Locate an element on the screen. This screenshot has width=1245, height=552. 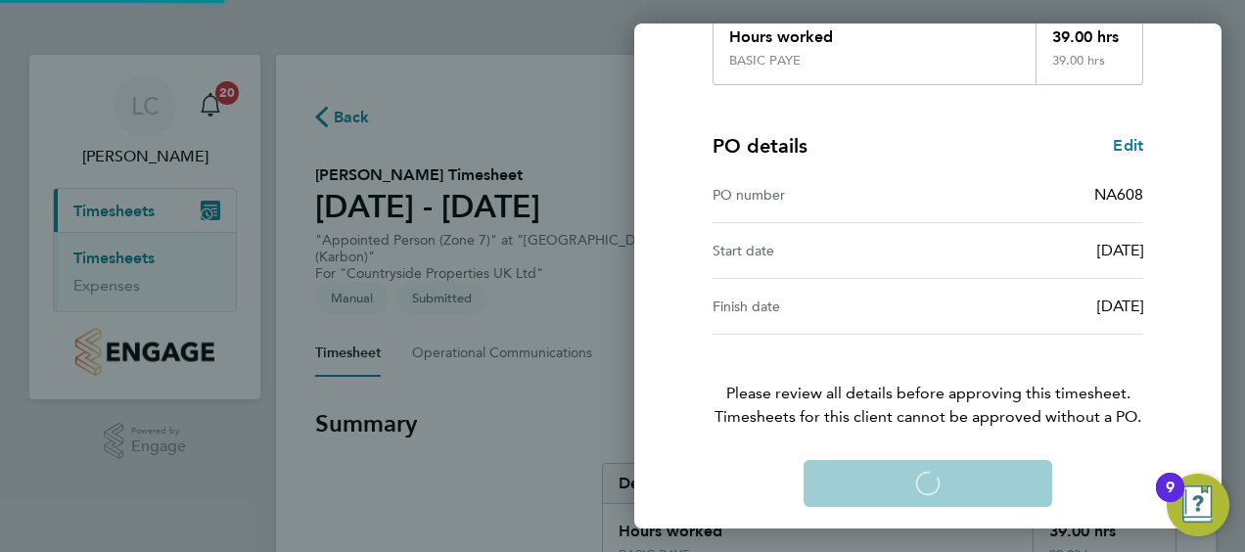
div: PO number is located at coordinates (820, 195).